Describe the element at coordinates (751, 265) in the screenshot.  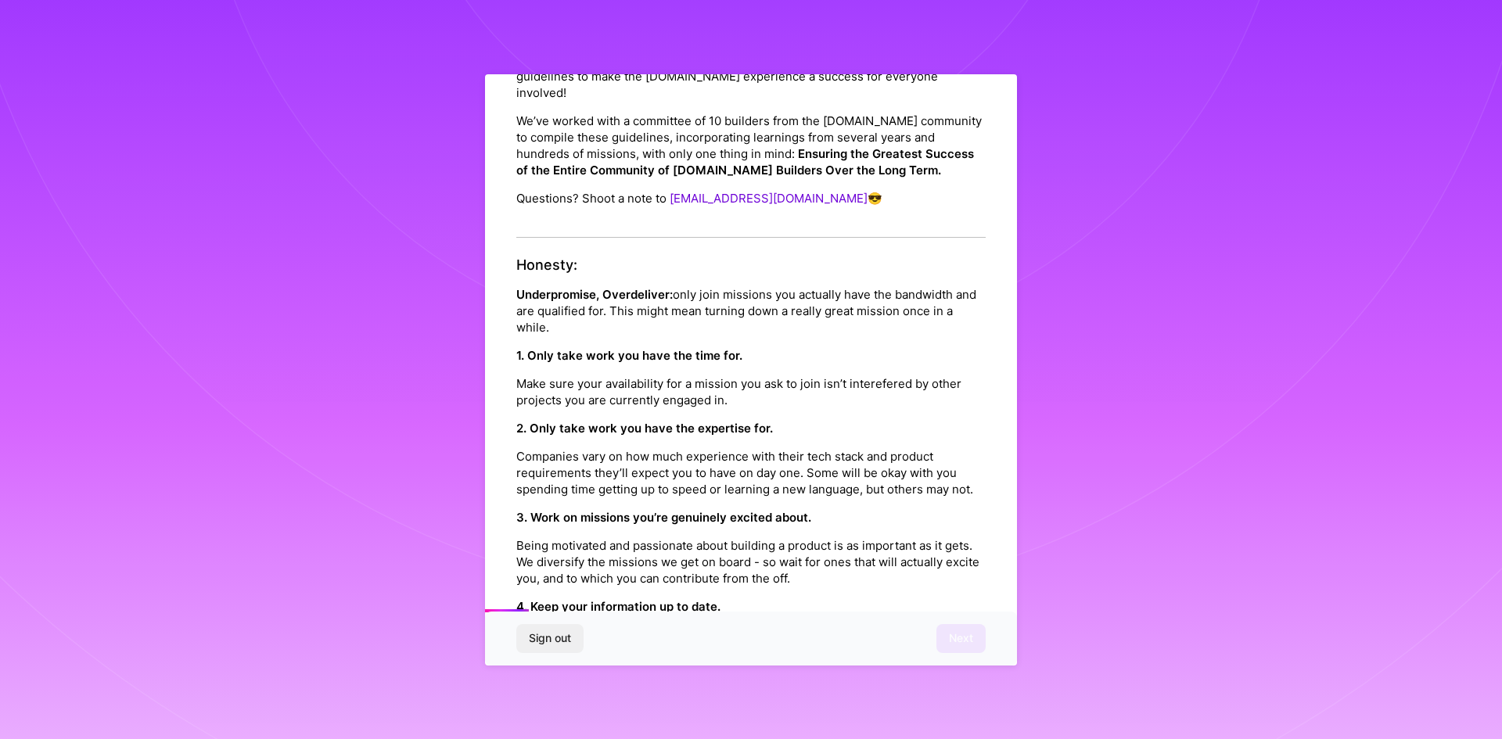
I see `h4: Honesty:` at that location.